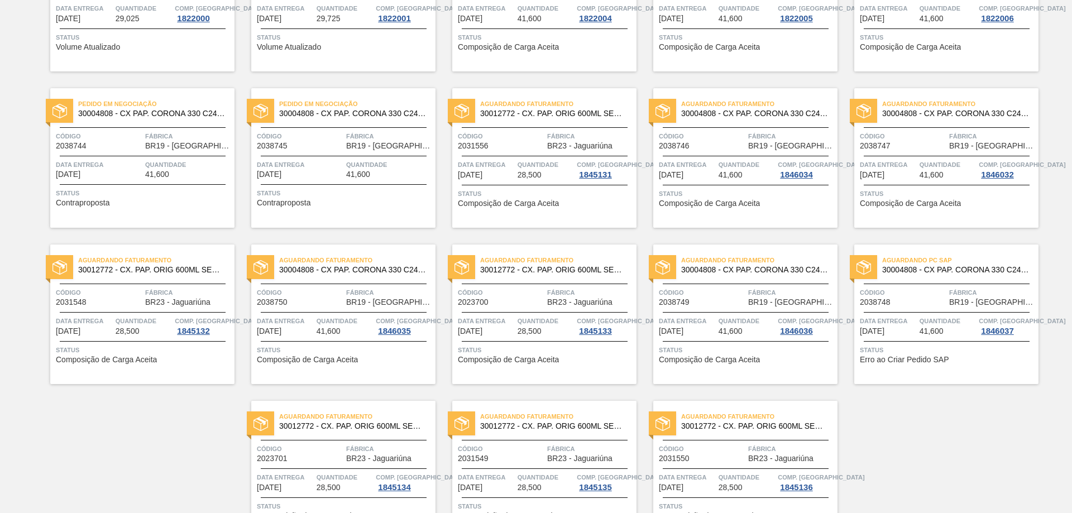  What do you see at coordinates (269, 331) in the screenshot?
I see `span: 19/10/2025` at bounding box center [269, 331].